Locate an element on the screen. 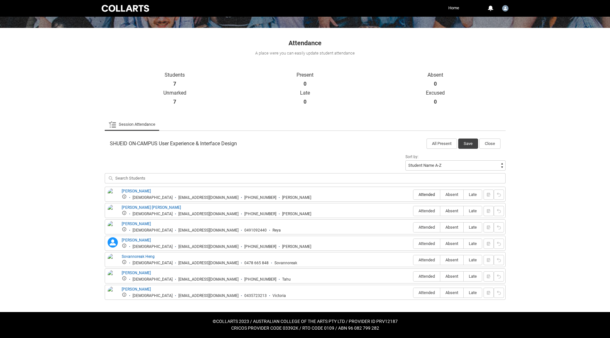  img: Renita Butris is located at coordinates (113, 228).